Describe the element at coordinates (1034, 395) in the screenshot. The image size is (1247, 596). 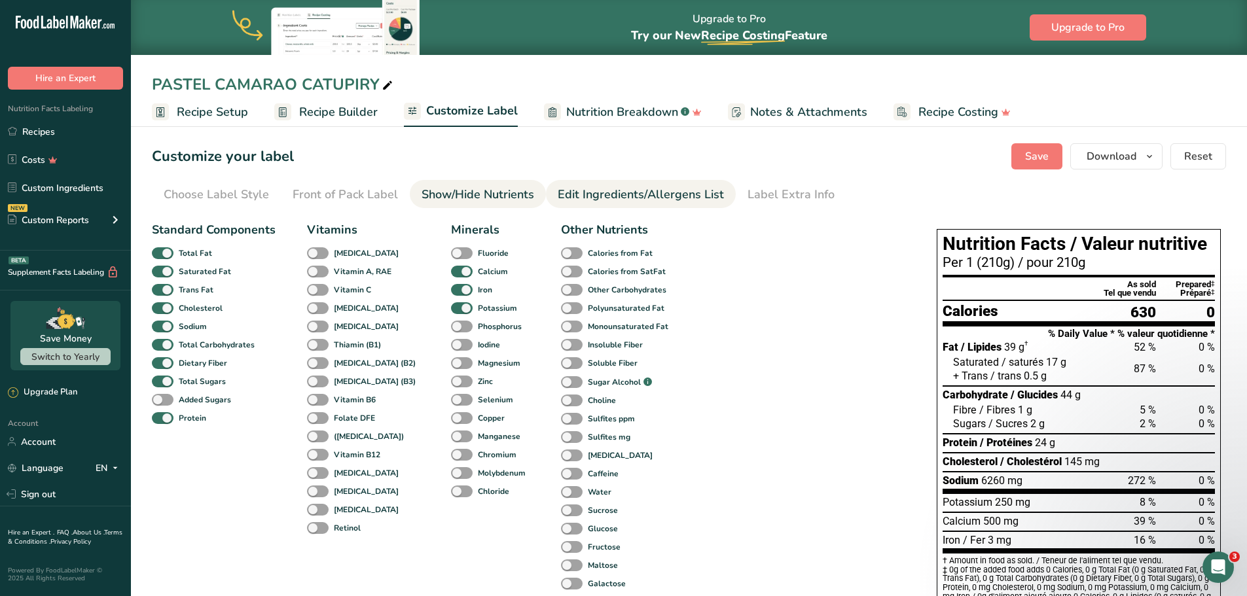
I see `span: / Glucides` at that location.